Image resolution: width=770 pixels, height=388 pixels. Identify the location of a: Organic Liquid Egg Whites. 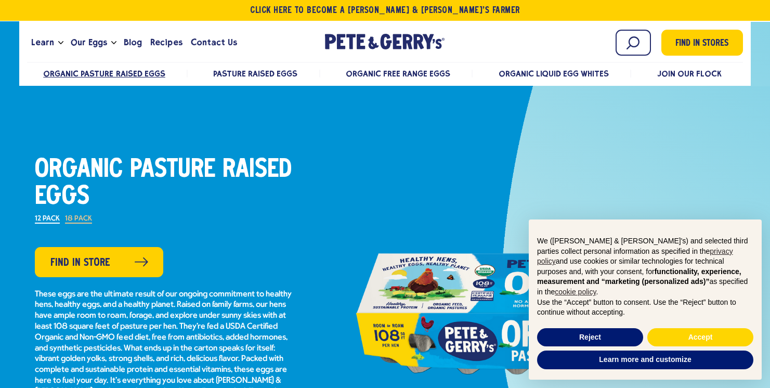
(553, 73).